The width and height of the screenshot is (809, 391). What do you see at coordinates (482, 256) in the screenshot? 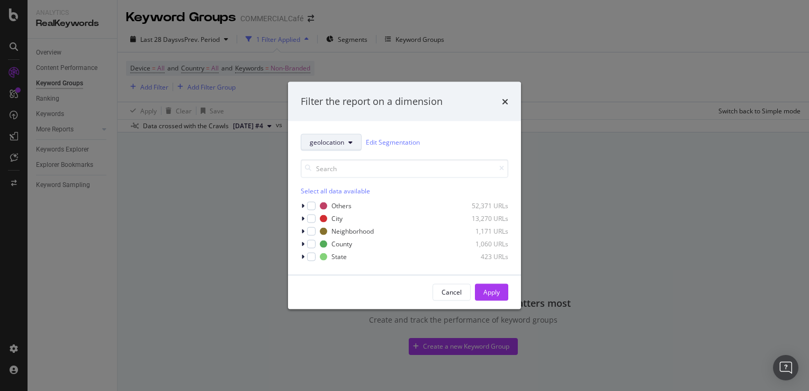
I see `div: 423 URLs` at bounding box center [482, 256].